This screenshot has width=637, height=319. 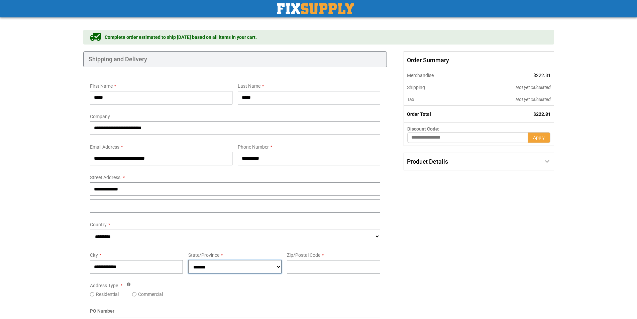 I want to click on span: Apply, so click(x=539, y=138).